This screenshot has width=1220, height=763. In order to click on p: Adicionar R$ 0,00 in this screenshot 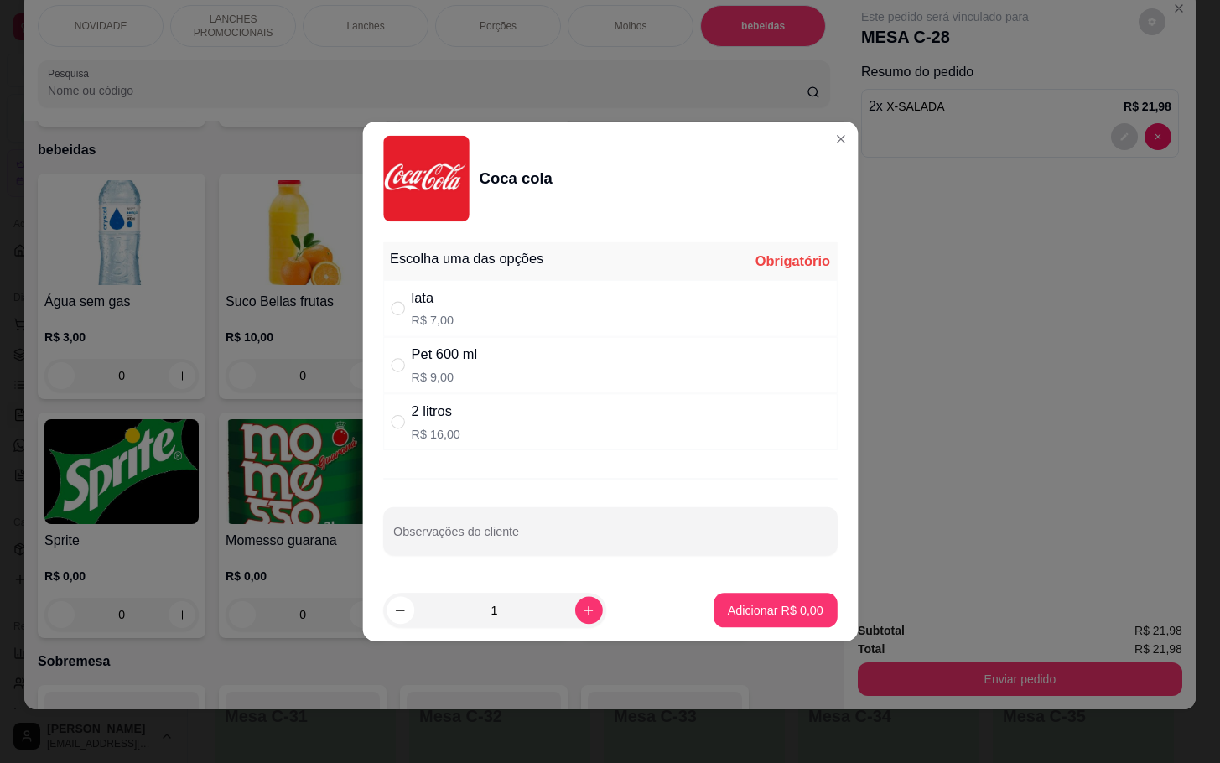, I will do `click(776, 611)`.